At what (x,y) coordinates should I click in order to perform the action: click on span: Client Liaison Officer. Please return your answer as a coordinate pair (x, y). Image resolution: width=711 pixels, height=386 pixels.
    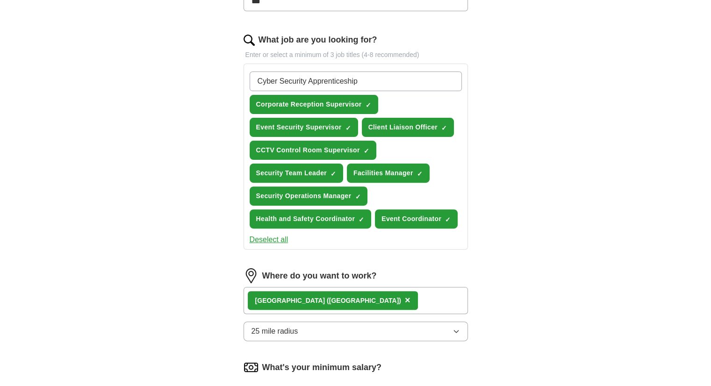
    Looking at the image, I should click on (403, 127).